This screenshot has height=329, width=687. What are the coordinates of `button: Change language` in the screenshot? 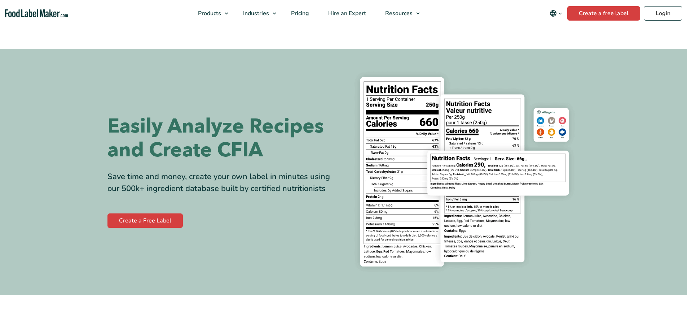 It's located at (556, 13).